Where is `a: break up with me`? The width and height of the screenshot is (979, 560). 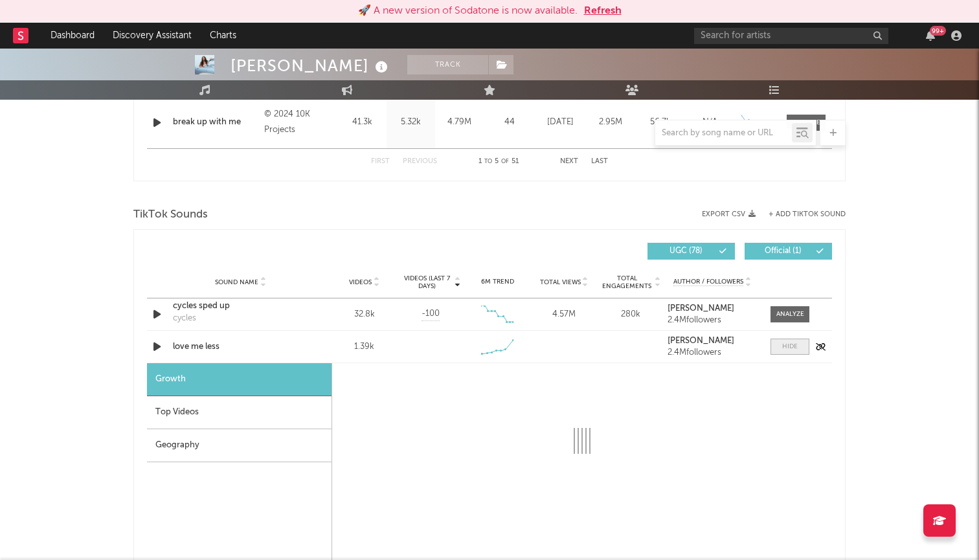
a: break up with me is located at coordinates (215, 122).